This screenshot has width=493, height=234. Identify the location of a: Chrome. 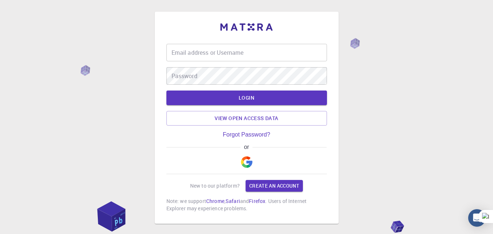
(215, 201).